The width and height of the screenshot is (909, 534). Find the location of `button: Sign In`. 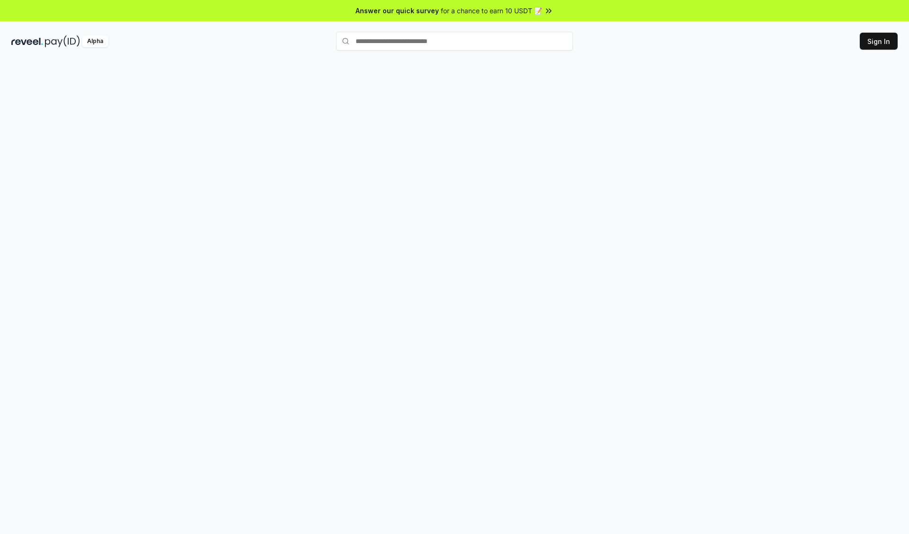

button: Sign In is located at coordinates (879, 41).